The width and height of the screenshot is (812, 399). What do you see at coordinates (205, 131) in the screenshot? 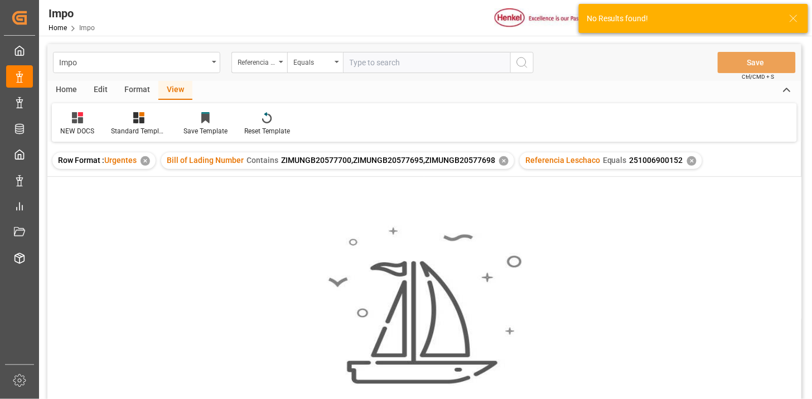
I see `div: Save Template` at bounding box center [205, 131].